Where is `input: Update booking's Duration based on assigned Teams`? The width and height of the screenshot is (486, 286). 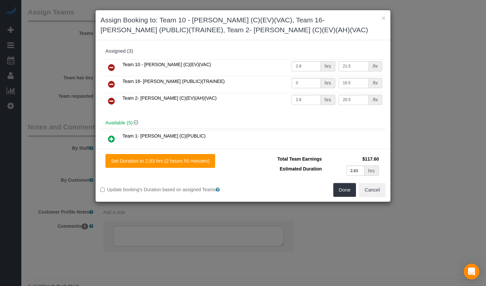 input: Update booking's Duration based on assigned Teams is located at coordinates (103, 189).